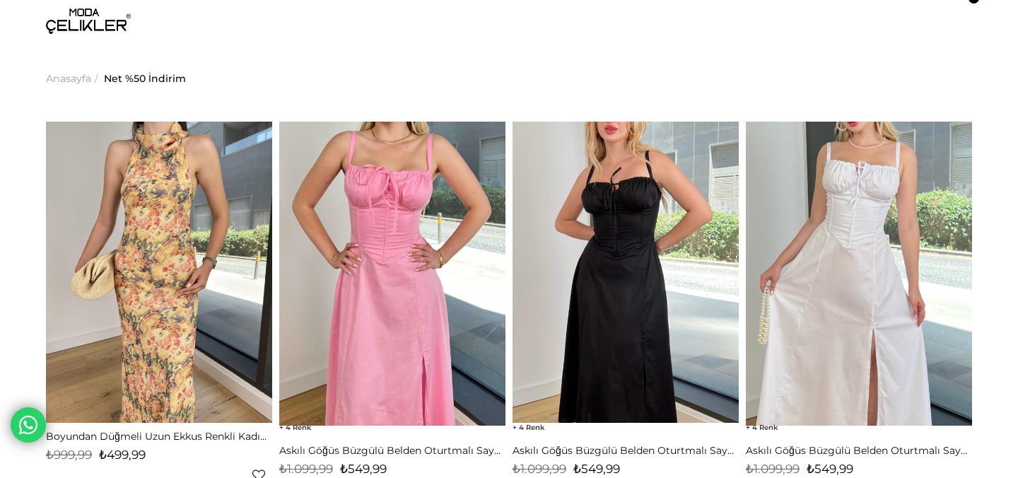 The width and height of the screenshot is (1018, 478). What do you see at coordinates (159, 436) in the screenshot?
I see `a: Boyundan Düğmeli Uzun Ekkus Renkli Kadın Elbise 25Y542` at bounding box center [159, 436].